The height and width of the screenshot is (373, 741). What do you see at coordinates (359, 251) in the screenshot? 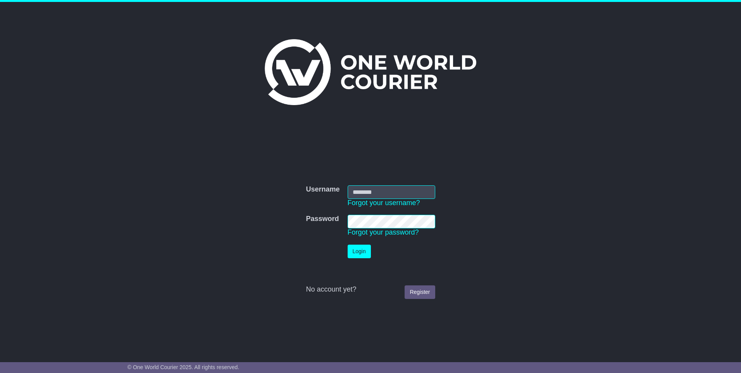
I see `button: Login` at bounding box center [359, 251].